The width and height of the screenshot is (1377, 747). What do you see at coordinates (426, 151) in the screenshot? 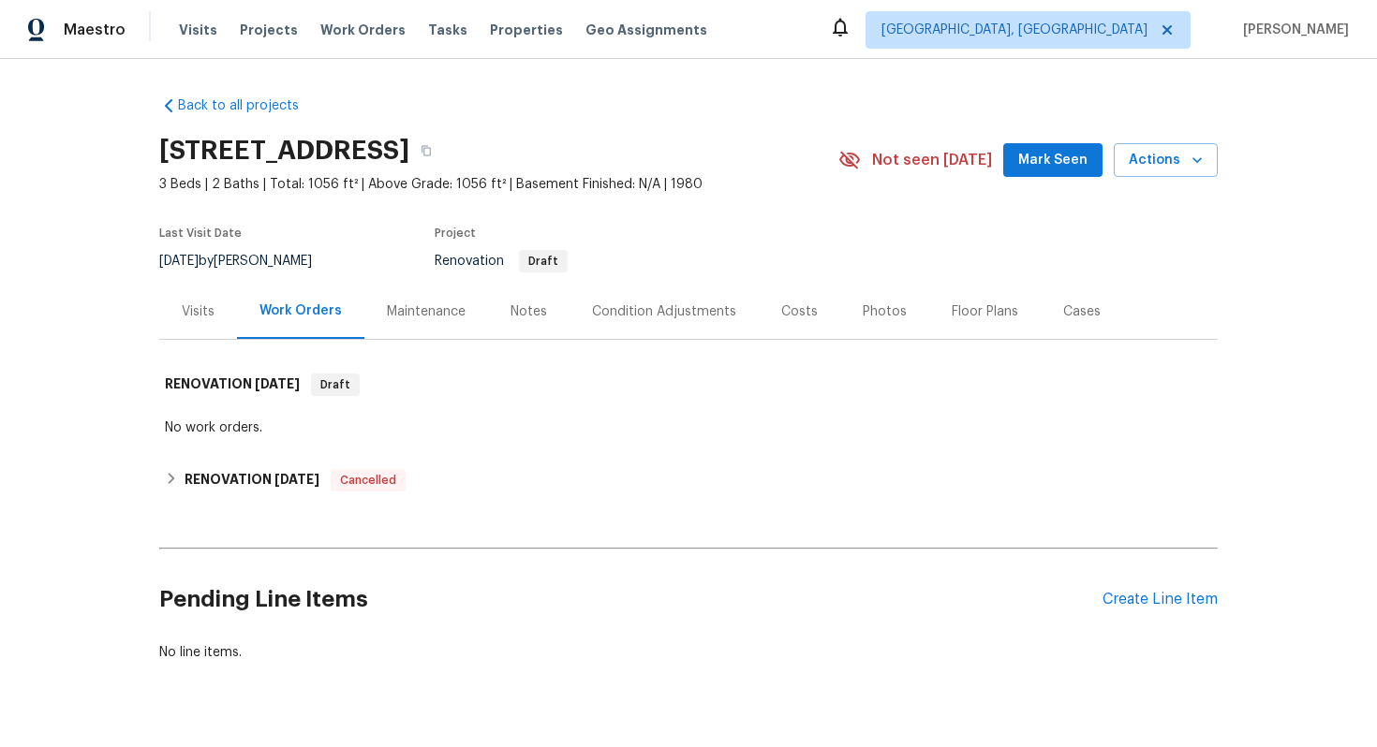
I see `button: Copy Address` at bounding box center [426, 151].